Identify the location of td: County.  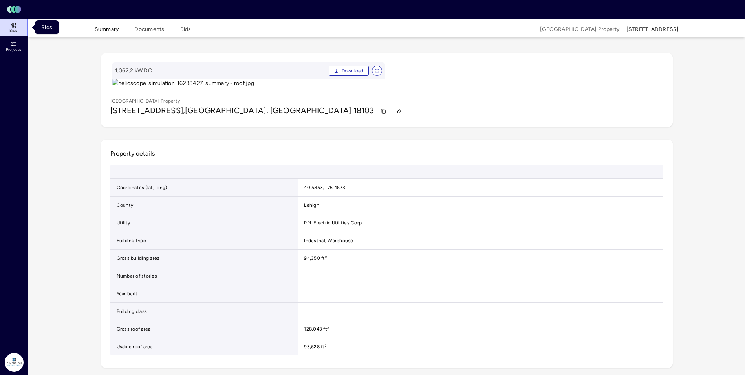
(204, 205).